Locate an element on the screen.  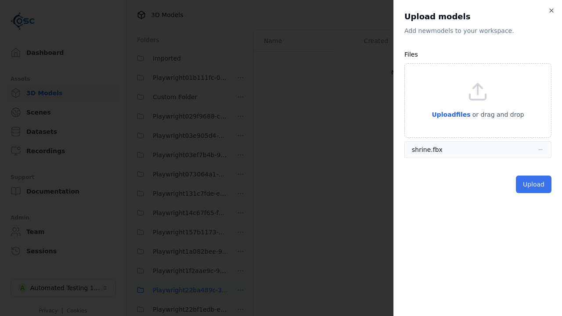
p: or drag and drop is located at coordinates (497, 114).